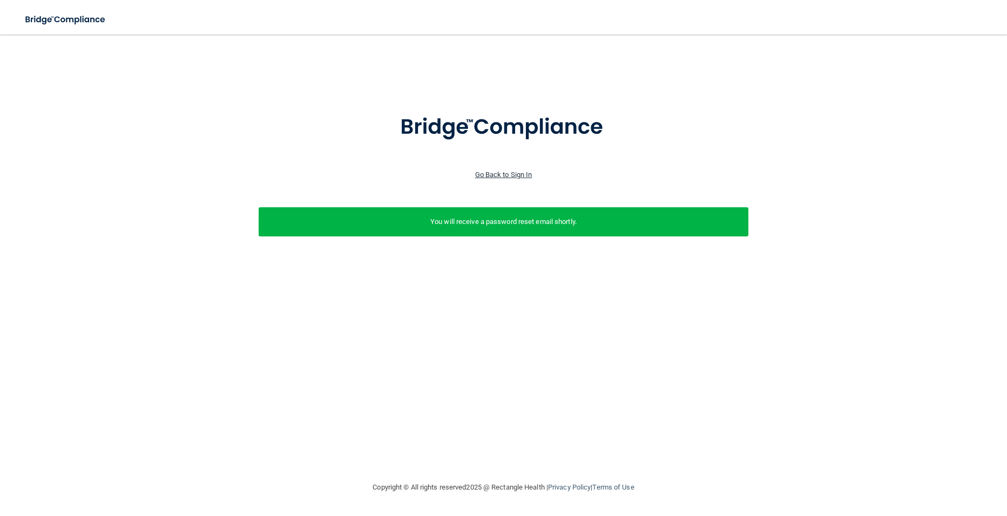  Describe the element at coordinates (613, 487) in the screenshot. I see `a: Terms of Use` at that location.